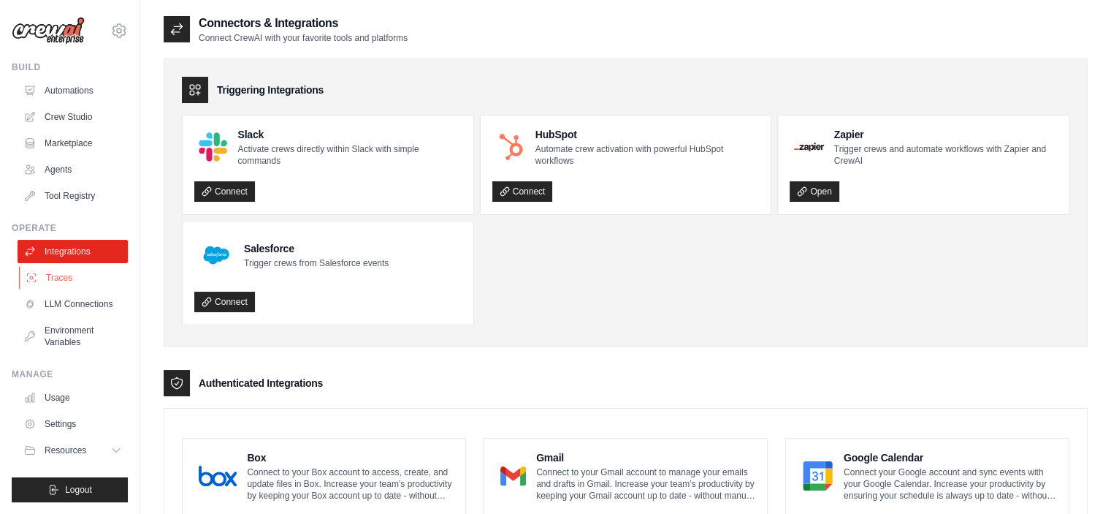  Describe the element at coordinates (72, 304) in the screenshot. I see `a: LLM Connections` at that location.